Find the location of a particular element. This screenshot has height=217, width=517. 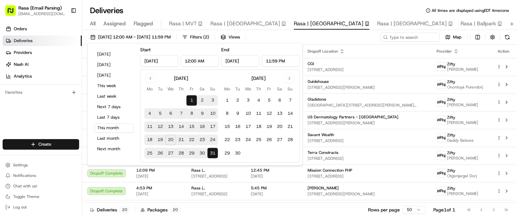

button: 18 is located at coordinates (150, 140).